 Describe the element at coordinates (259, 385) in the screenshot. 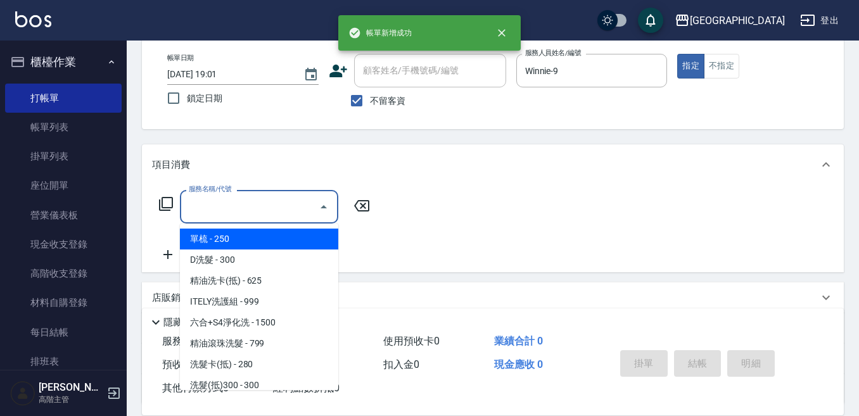

I see `span: 洗髮(抵)300 - 300` at that location.